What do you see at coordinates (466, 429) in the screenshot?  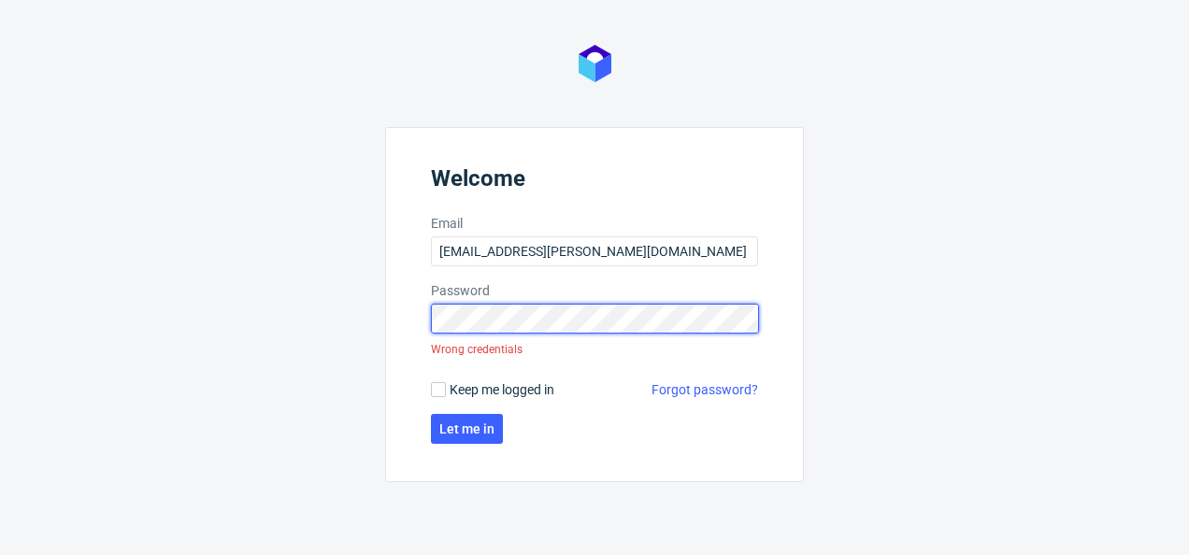 I see `span: Let me in` at bounding box center [466, 429].